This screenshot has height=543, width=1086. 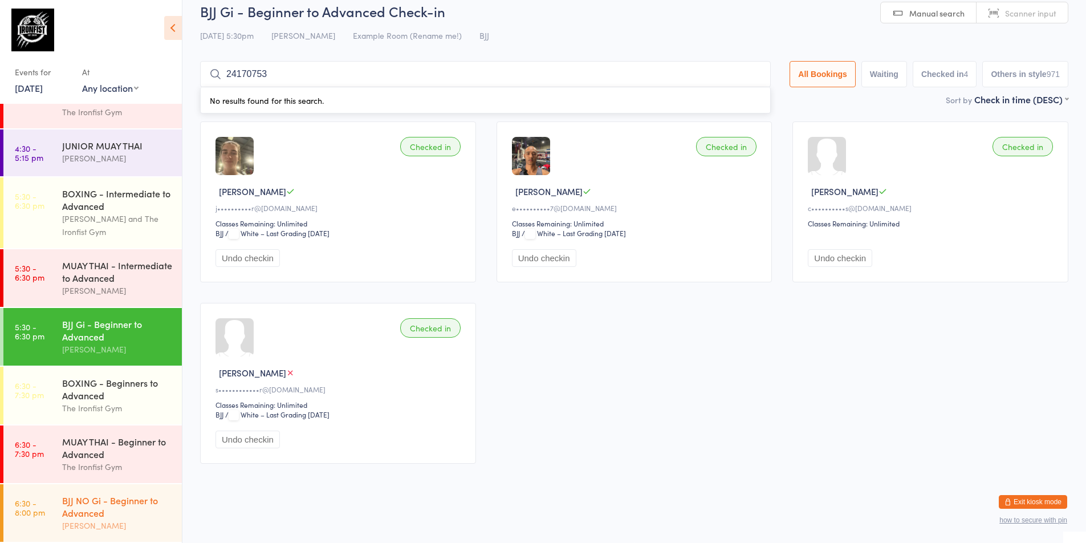 What do you see at coordinates (485, 100) in the screenshot?
I see `div: No results found for this search.` at bounding box center [485, 100].